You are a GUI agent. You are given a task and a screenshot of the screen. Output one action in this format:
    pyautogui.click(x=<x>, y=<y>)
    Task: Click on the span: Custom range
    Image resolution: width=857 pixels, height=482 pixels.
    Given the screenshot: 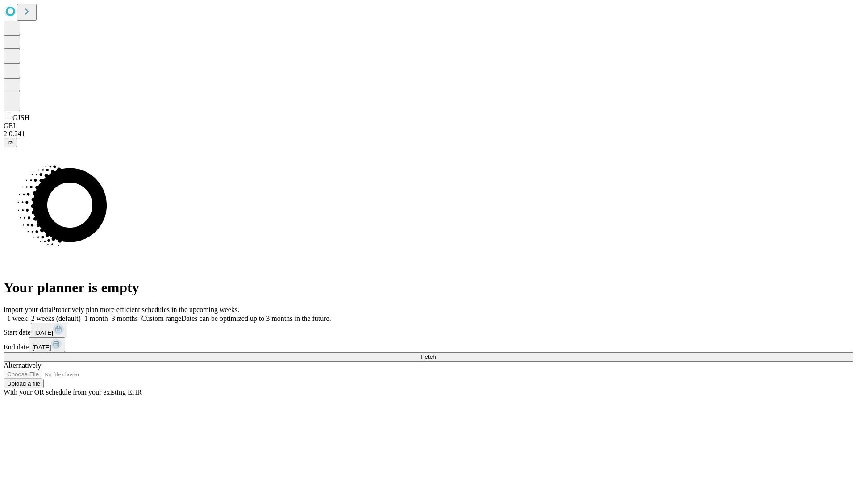 What is the action you would take?
    pyautogui.click(x=161, y=318)
    